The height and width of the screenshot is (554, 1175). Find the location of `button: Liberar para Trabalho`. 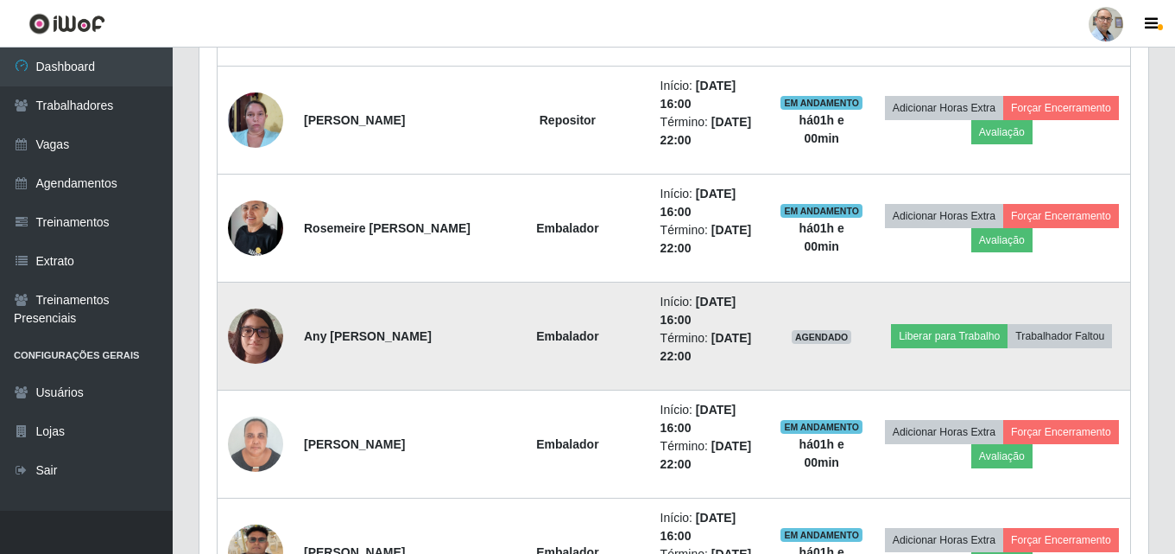

button: Liberar para Trabalho is located at coordinates (949, 336).